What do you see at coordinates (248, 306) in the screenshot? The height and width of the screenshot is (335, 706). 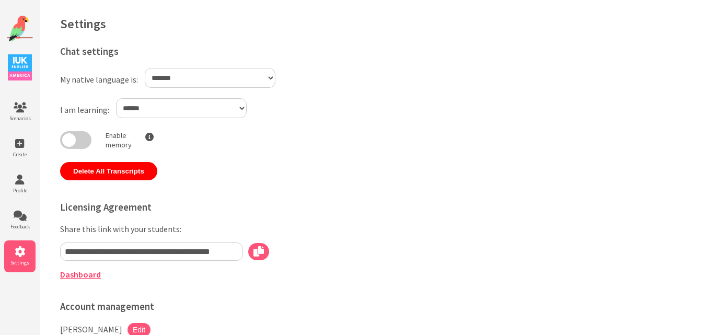 I see `h3: Account management` at bounding box center [248, 306].